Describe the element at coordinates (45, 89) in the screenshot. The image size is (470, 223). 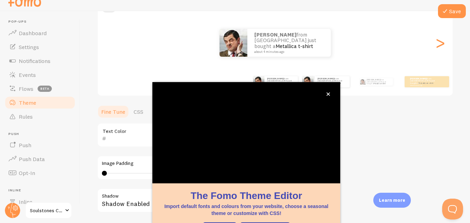
I see `span: beta` at that location.